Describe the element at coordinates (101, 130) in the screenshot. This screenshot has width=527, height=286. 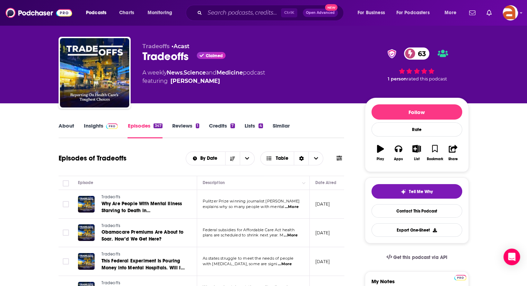
I see `a: InsightsPodchaser Pro` at that location.